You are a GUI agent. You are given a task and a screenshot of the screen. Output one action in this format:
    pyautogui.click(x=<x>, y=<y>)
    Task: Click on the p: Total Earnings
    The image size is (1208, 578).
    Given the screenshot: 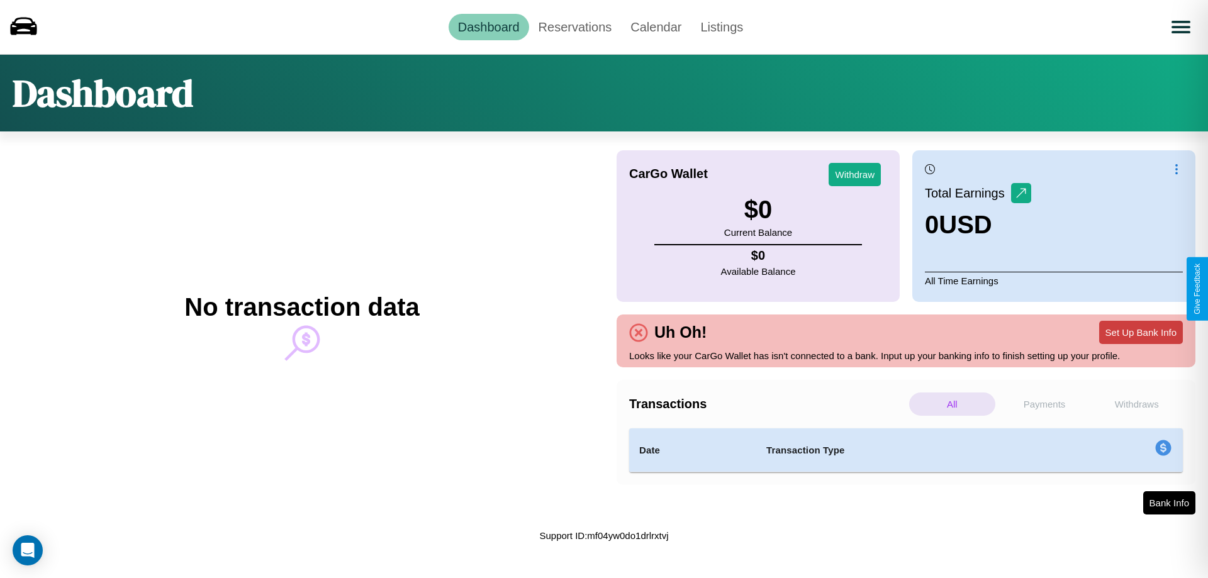 What is the action you would take?
    pyautogui.click(x=968, y=193)
    